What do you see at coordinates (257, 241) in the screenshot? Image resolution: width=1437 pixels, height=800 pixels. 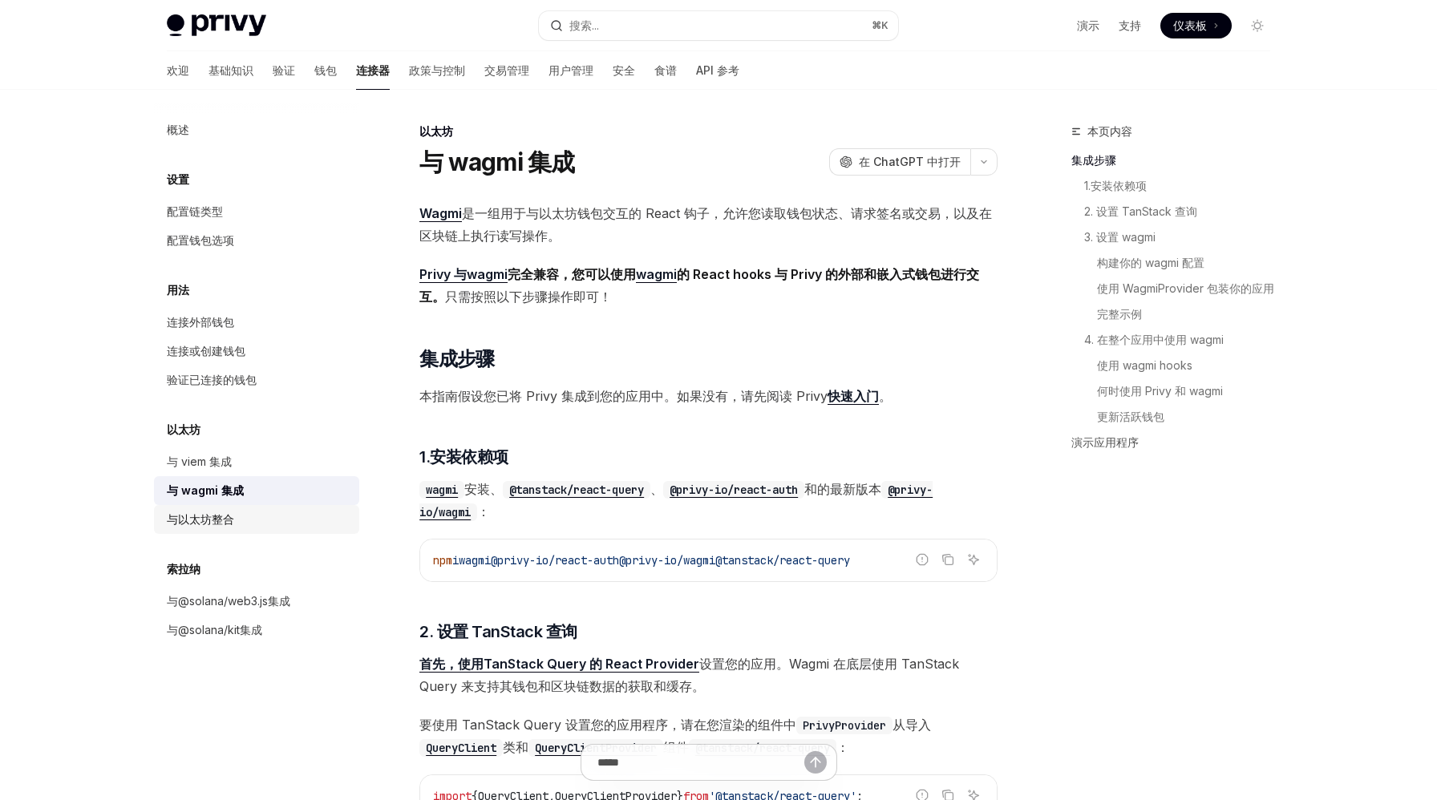 I see `a: 配置钱包选项` at bounding box center [257, 241].